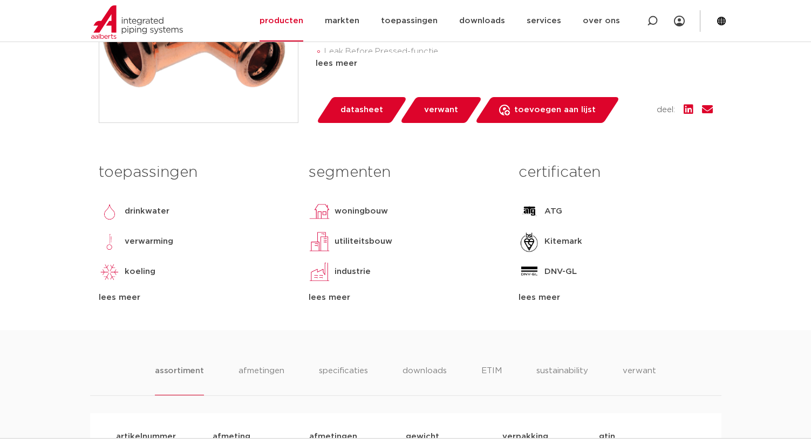  I want to click on img: industrie, so click(320, 272).